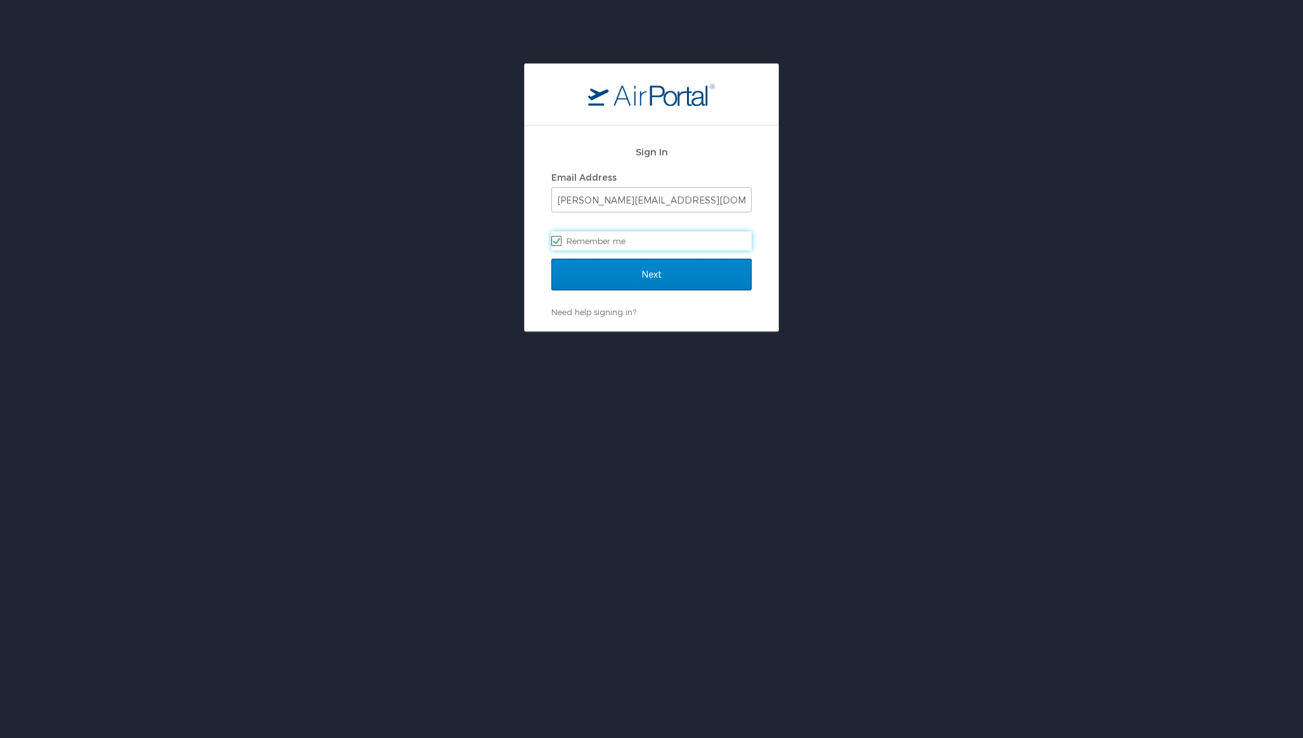  I want to click on a: Need help signing in?, so click(594, 312).